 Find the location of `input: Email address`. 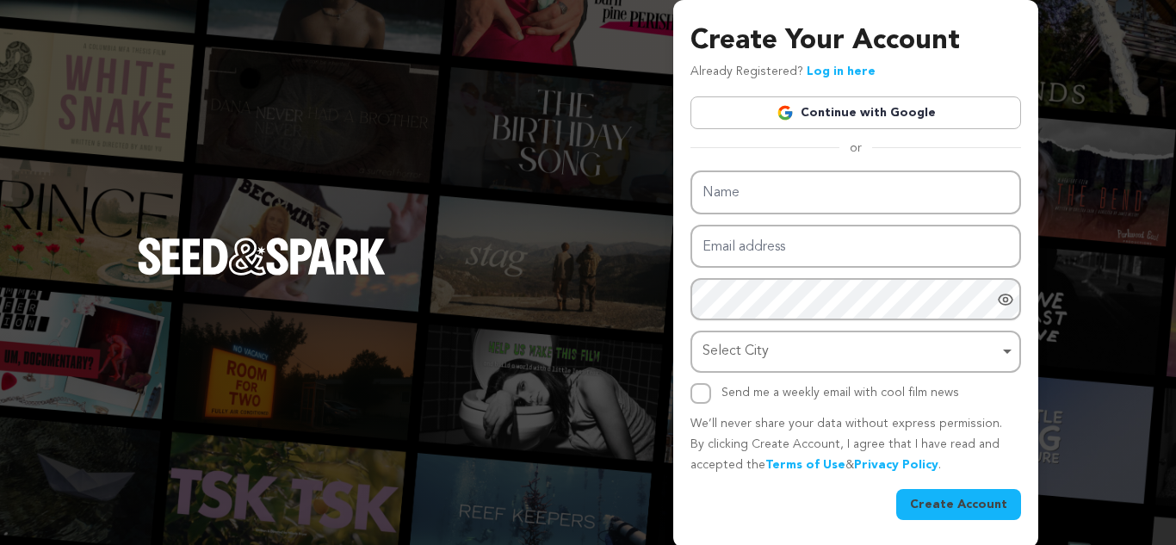

input: Email address is located at coordinates (855, 246).